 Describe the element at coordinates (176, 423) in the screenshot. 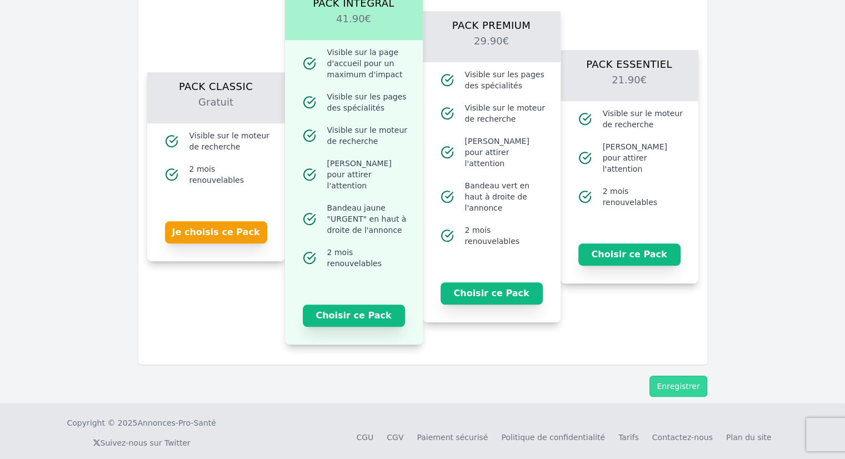

I see `a: Annonces-Pro-Santé` at that location.